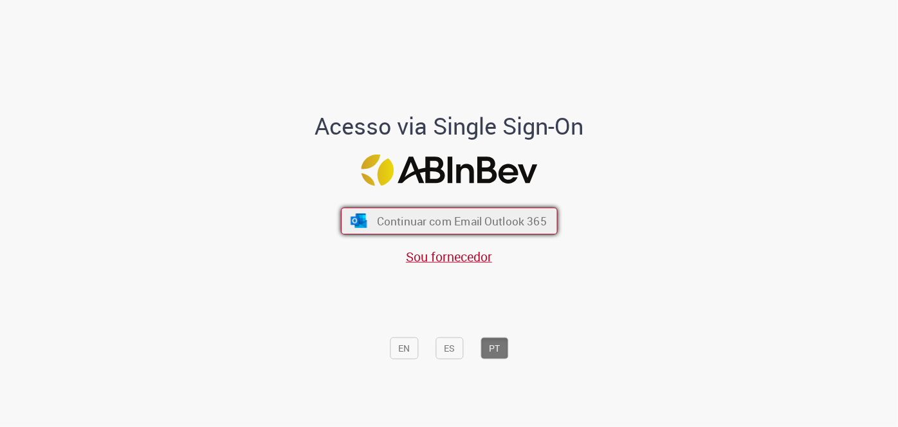 This screenshot has width=898, height=427. Describe the element at coordinates (449, 221) in the screenshot. I see `button: ícone Azure/Microsoft 360 Continuar com Email Outlook 365` at that location.